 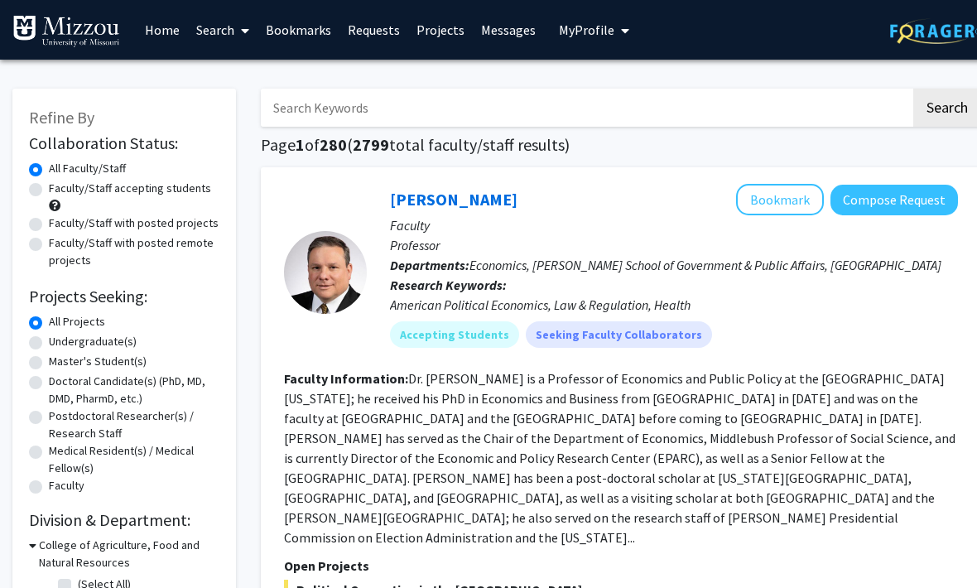 I want to click on label: Doctoral Candidate(s) (PhD, MD, DMD, PharmD, etc.), so click(x=134, y=390).